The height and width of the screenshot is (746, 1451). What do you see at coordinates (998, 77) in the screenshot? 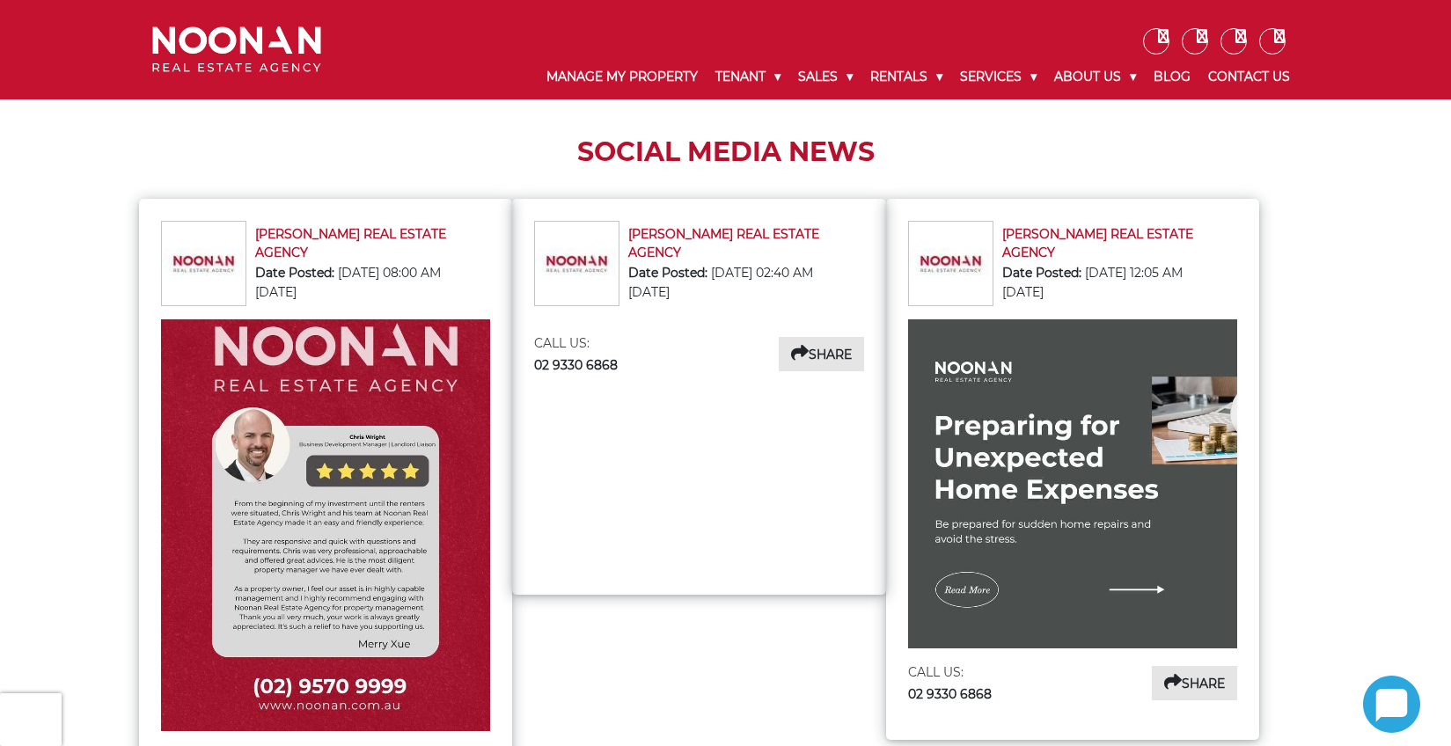
I see `a: Services` at bounding box center [998, 77].